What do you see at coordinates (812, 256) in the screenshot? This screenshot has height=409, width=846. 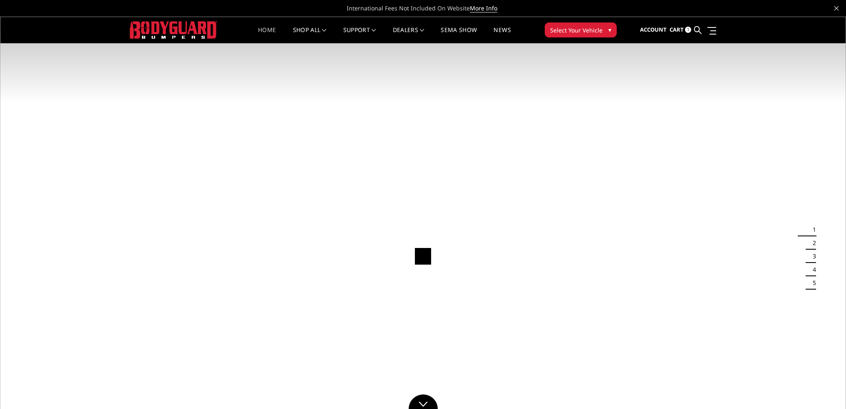 I see `button: 3 of 5` at bounding box center [812, 256].